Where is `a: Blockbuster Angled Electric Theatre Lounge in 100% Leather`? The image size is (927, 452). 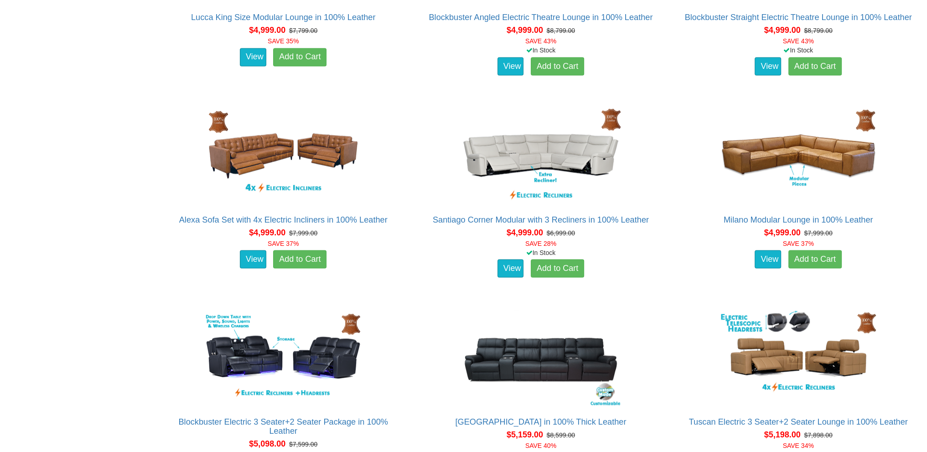
a: Blockbuster Angled Electric Theatre Lounge in 100% Leather is located at coordinates (540, 17).